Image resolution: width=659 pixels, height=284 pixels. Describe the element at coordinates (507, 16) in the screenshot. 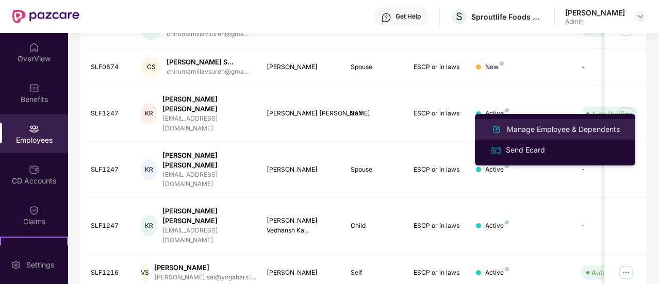

I see `div: Sproutlife Foods Private Limited` at that location.